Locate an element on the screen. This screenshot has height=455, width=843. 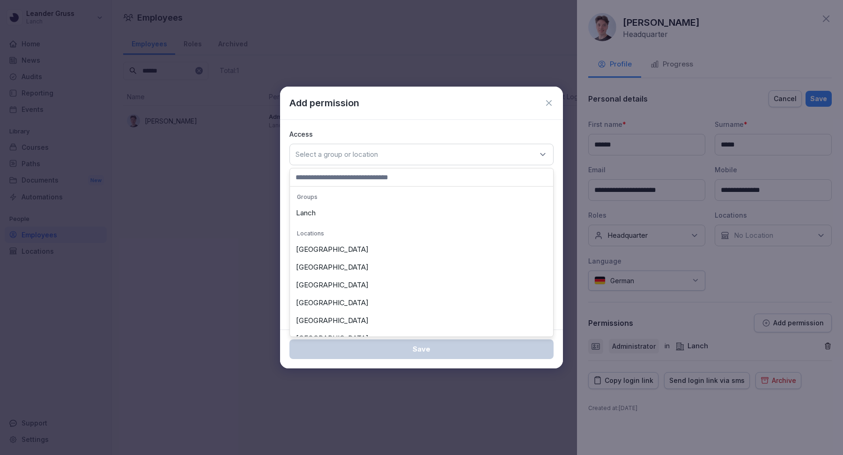
p: Locations is located at coordinates (421, 233).